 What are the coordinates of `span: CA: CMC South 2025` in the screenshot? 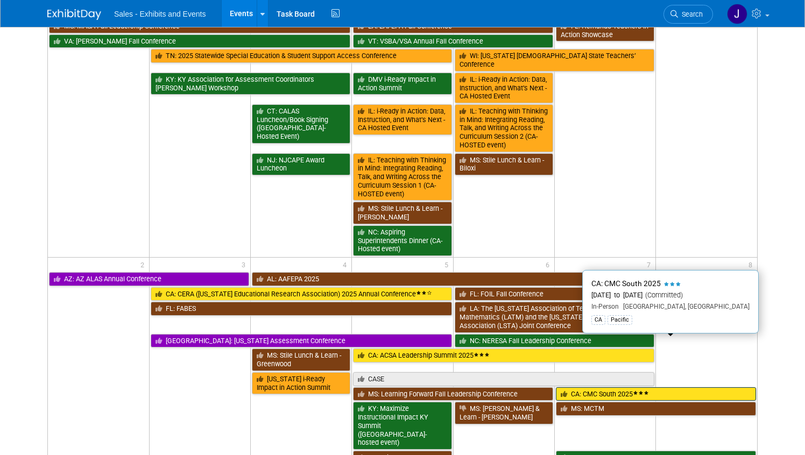 It's located at (626, 284).